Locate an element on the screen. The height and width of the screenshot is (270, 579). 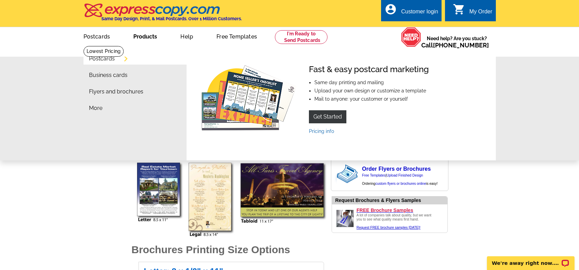
a: Upload Finished Design is located at coordinates (405, 175).